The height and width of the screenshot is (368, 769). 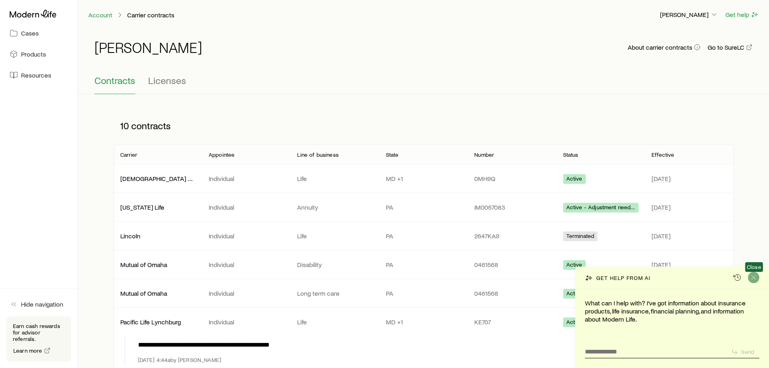 What do you see at coordinates (484, 155) in the screenshot?
I see `p: Number` at bounding box center [484, 155].